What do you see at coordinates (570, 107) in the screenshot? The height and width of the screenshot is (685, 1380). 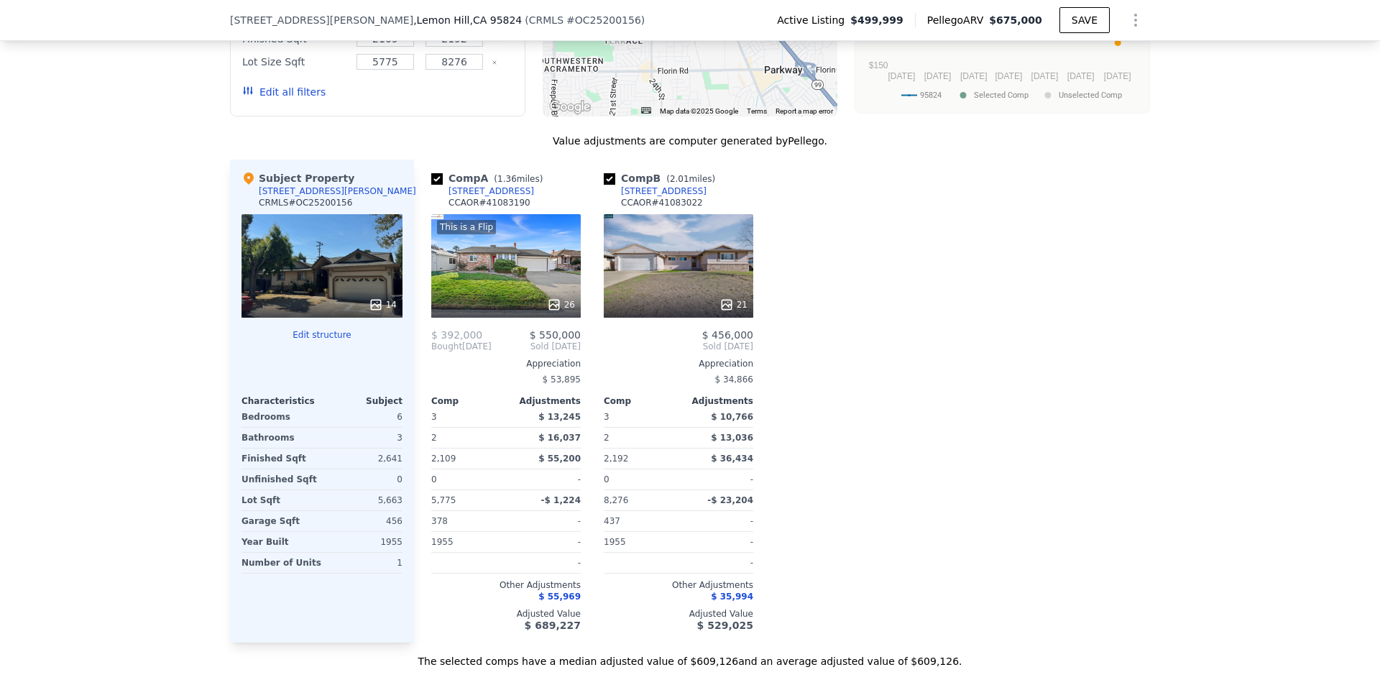 I see `img: Google` at bounding box center [570, 107].